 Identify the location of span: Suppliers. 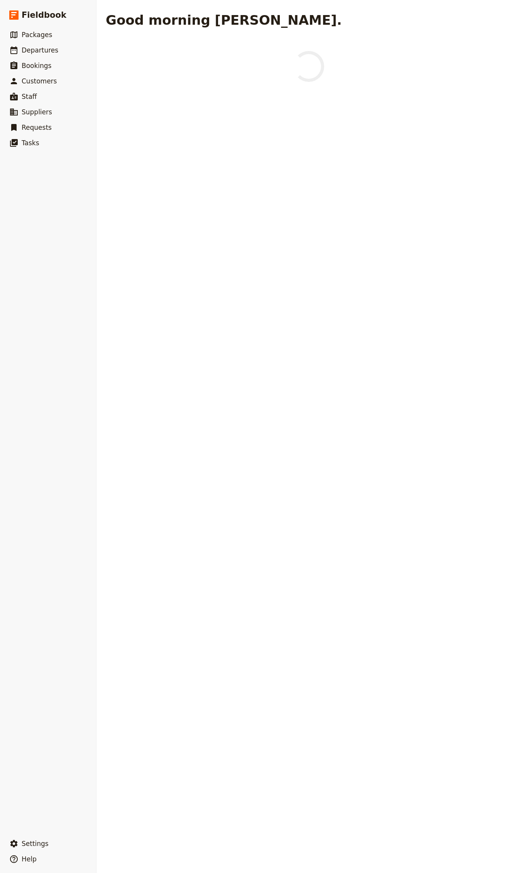
(37, 112).